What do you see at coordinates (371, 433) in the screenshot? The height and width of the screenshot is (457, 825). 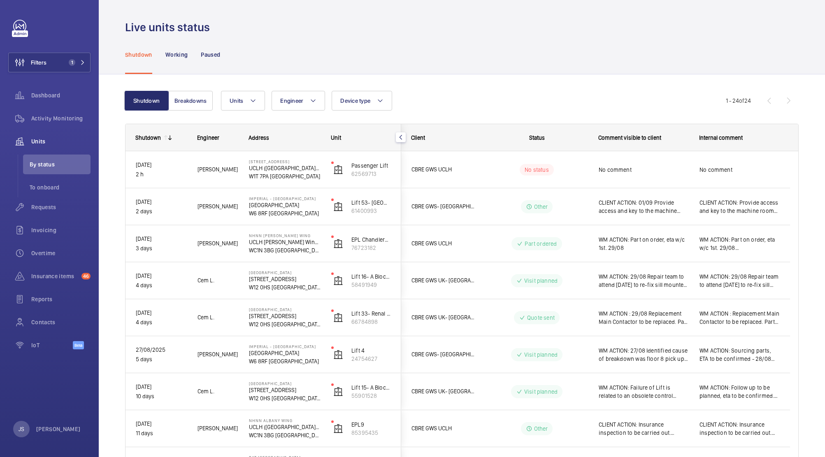 I see `p: 85395435` at bounding box center [371, 433].